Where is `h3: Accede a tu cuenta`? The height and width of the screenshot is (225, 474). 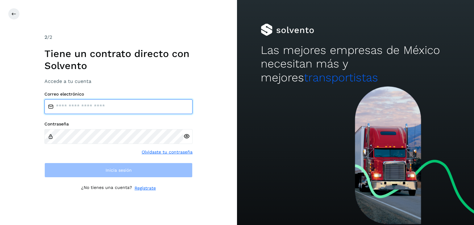
h3: Accede a tu cuenta is located at coordinates (118, 81).